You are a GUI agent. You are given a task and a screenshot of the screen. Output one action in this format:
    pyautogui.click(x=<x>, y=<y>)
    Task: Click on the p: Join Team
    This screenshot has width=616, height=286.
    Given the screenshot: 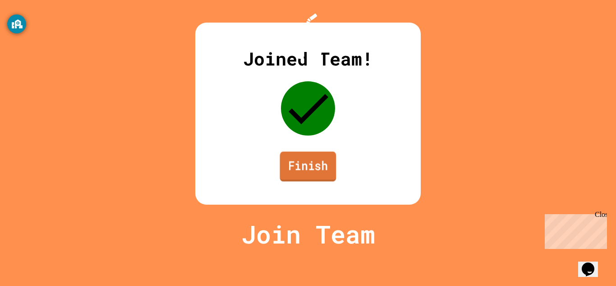 What is the action you would take?
    pyautogui.click(x=308, y=234)
    